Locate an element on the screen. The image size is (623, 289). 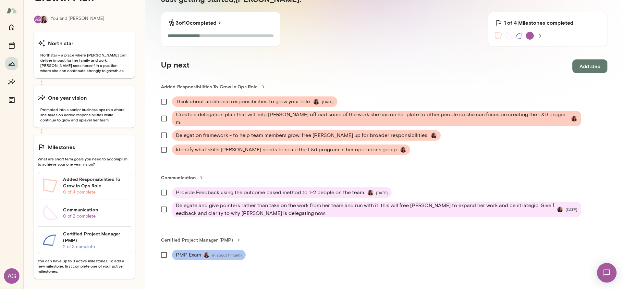
span: What are short term goals you need to accomplish to achieve your one year vision? is located at coordinates (84, 161).